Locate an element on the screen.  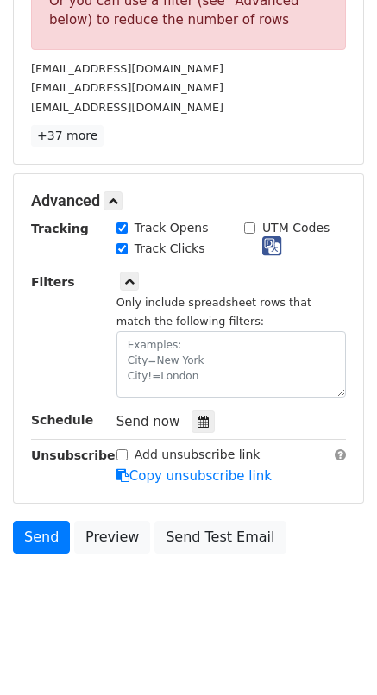
a: +37 more is located at coordinates (67, 135).